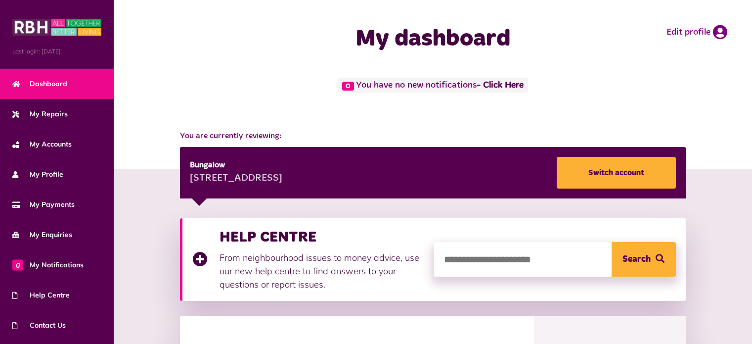  Describe the element at coordinates (433, 136) in the screenshot. I see `span: You are currently reviewing:` at that location.